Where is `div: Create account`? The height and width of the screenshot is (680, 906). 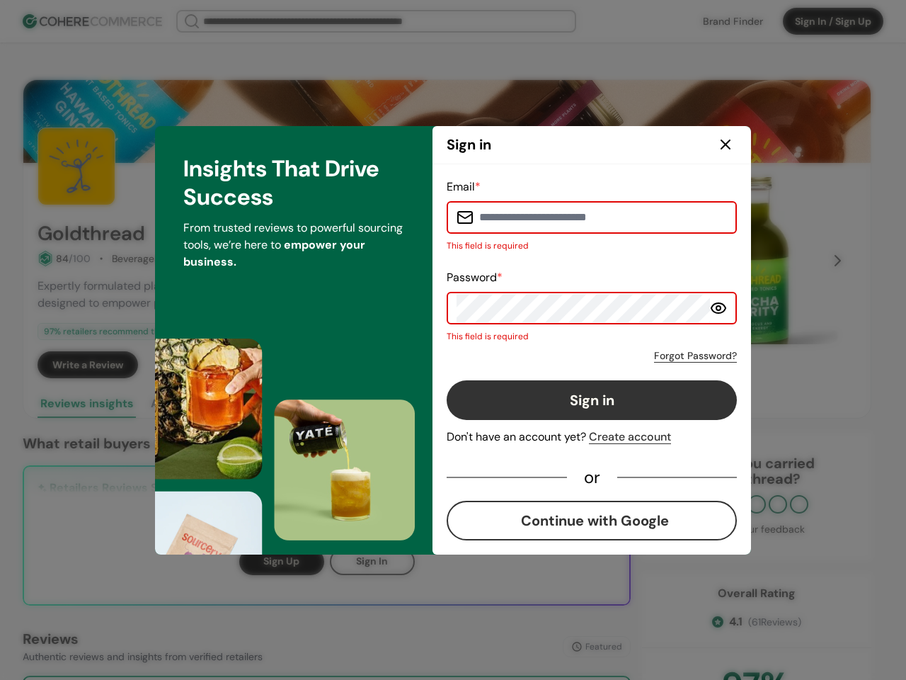
div: Create account is located at coordinates (630, 437).